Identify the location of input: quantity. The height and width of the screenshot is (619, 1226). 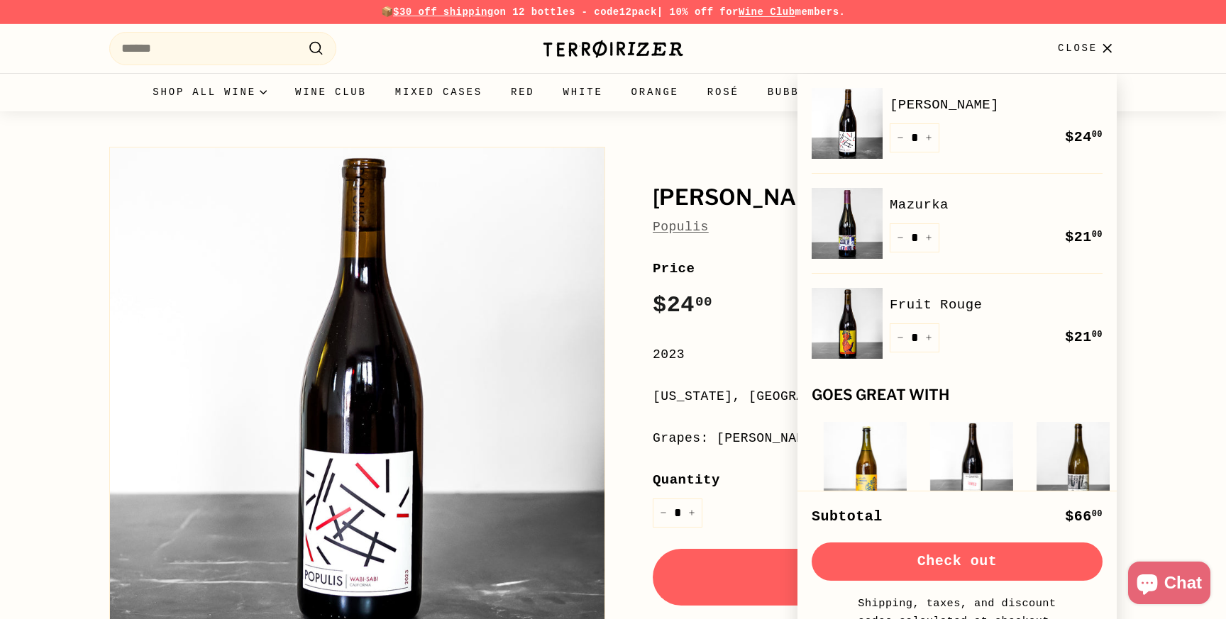
(677, 513).